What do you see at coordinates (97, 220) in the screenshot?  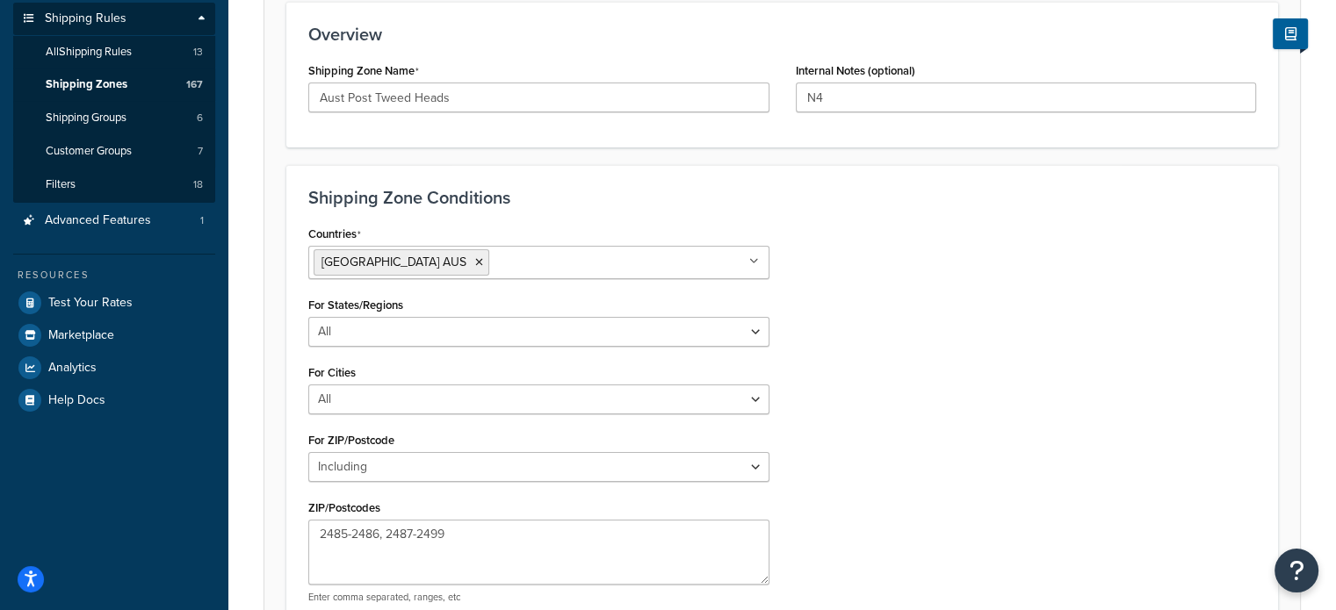 I see `span: Advanced Features` at bounding box center [97, 220].